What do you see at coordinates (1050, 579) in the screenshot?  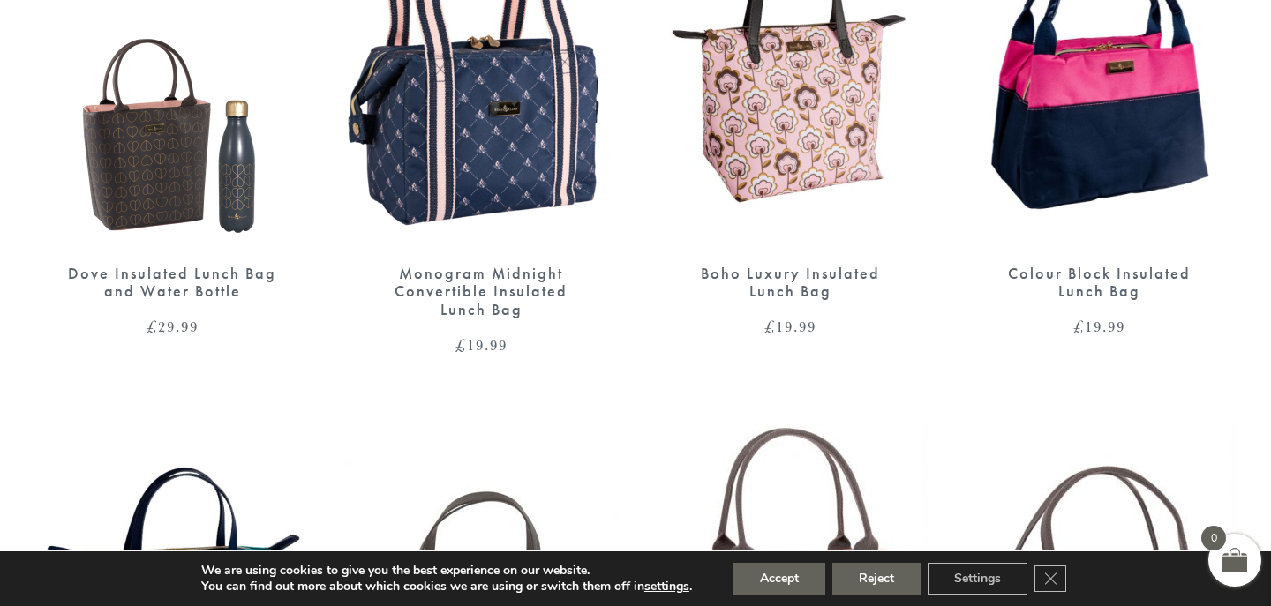 I see `button: Close GDPR Cookie Banner` at bounding box center [1050, 579].